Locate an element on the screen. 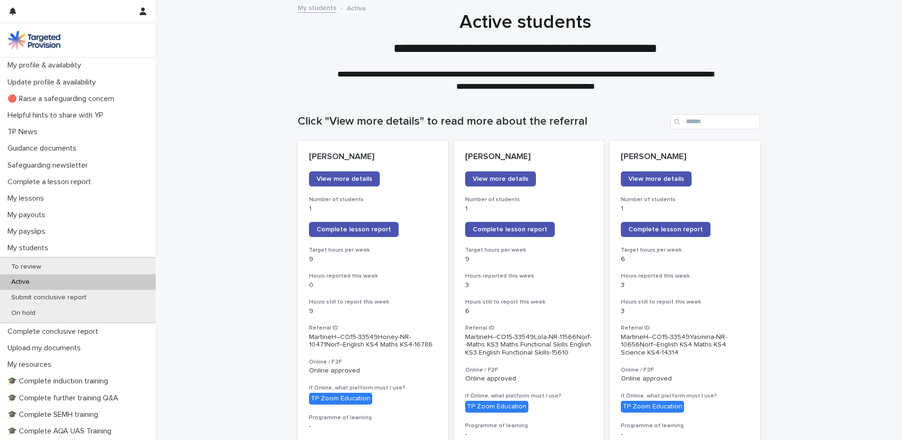 This screenshot has height=440, width=902. p: Submit conclusive report is located at coordinates (49, 297).